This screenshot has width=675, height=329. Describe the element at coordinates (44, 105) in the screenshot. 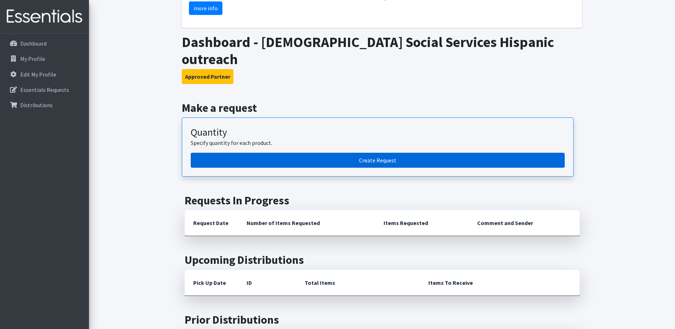

I see `a: Distributions` at that location.